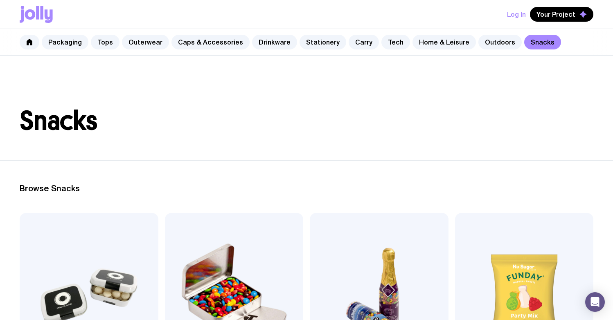 The height and width of the screenshot is (320, 613). Describe the element at coordinates (543, 42) in the screenshot. I see `a: Snacks` at that location.